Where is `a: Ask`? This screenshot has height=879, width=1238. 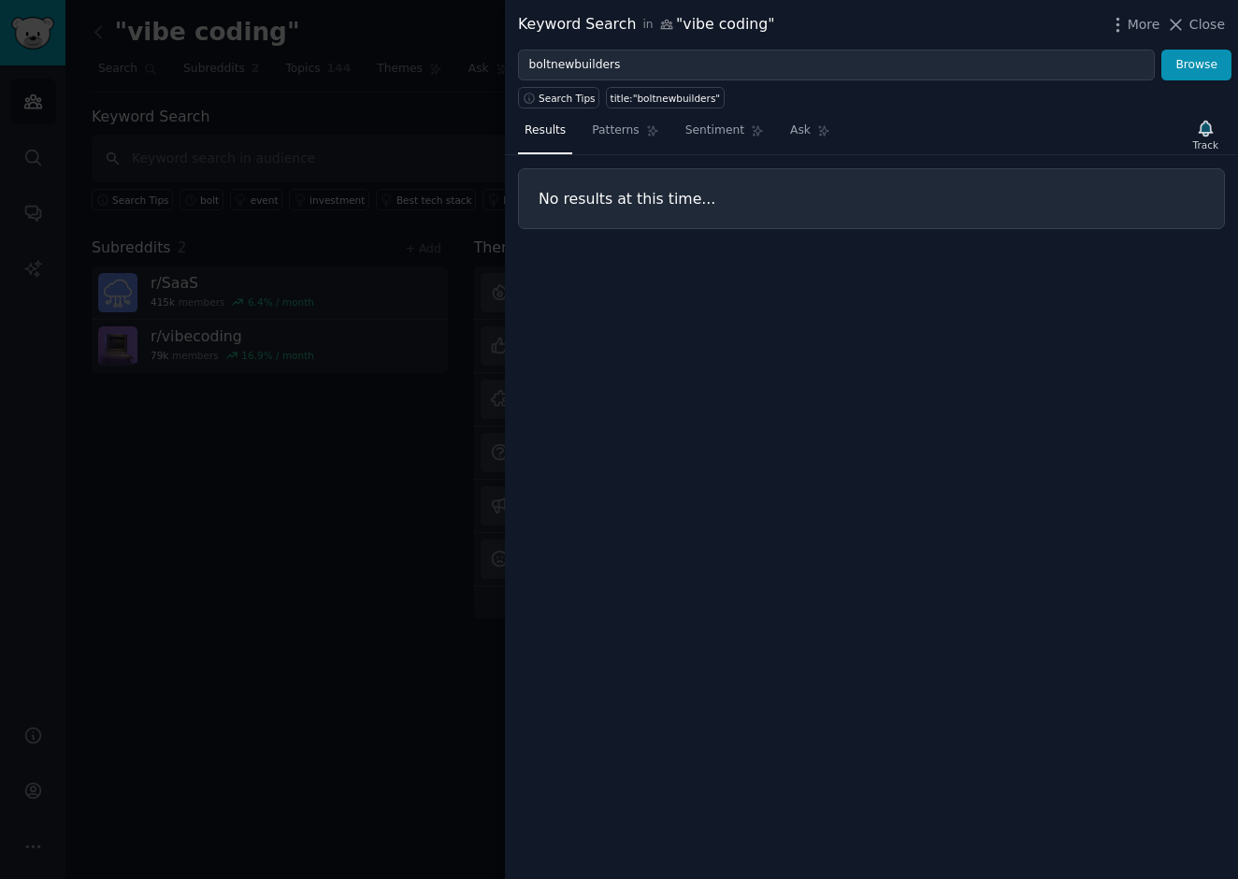
a: Ask is located at coordinates (810, 135).